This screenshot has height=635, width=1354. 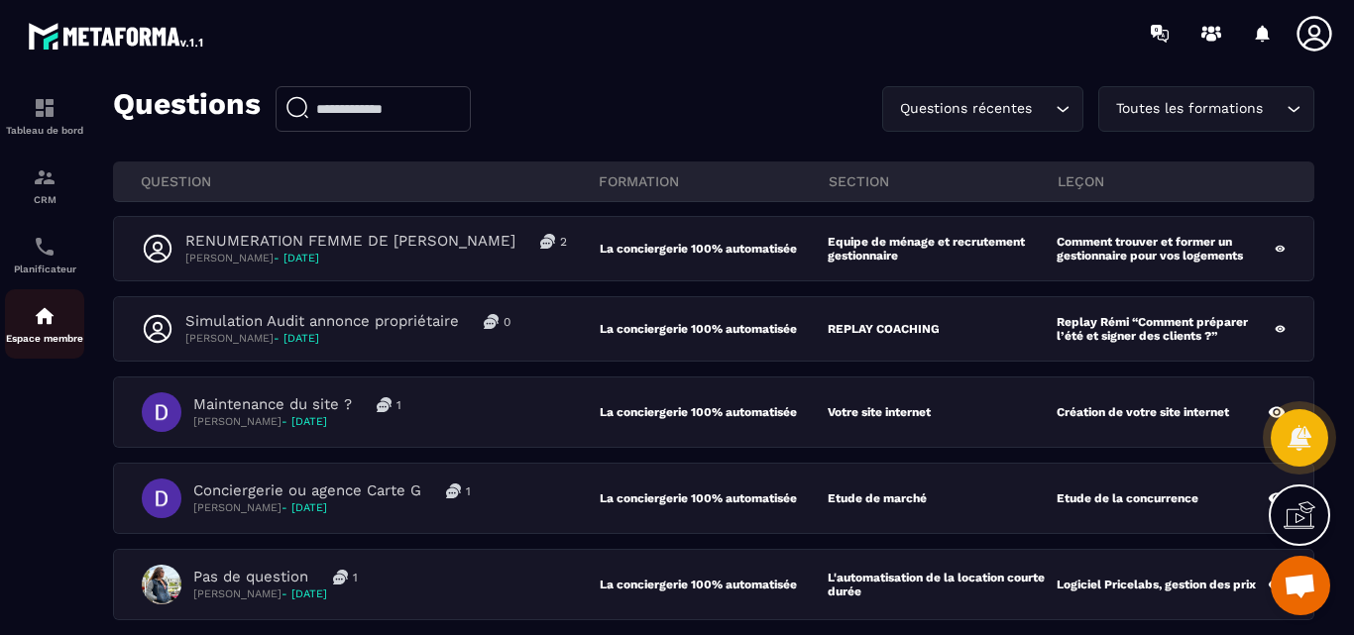 What do you see at coordinates (322, 321) in the screenshot?
I see `p: Simulation Audit annonce propriétaire` at bounding box center [322, 321].